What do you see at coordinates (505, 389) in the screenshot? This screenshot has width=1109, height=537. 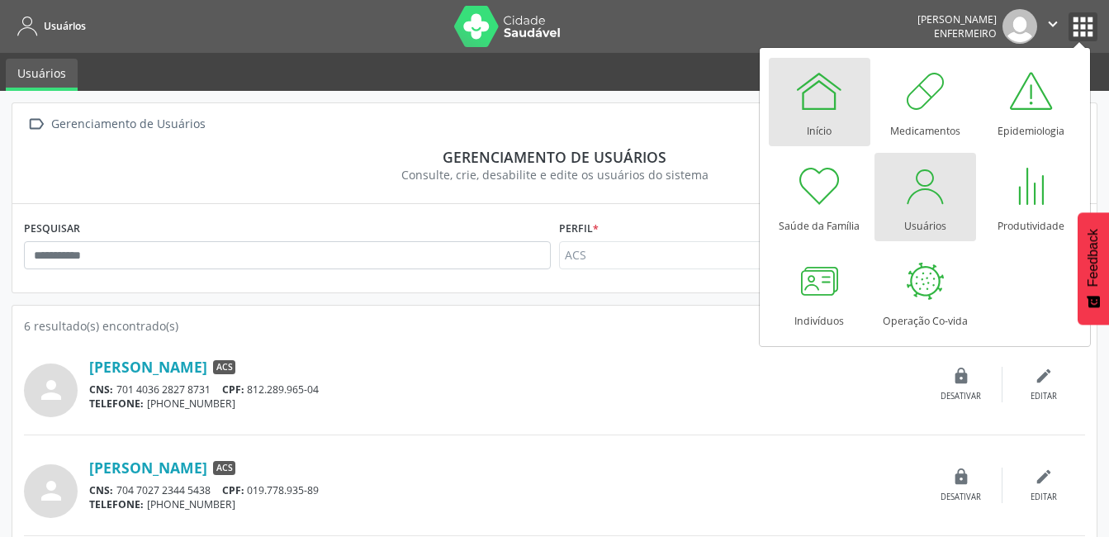 I see `div: 701 4036 2827 8731 812.289.965-04` at bounding box center [505, 389].